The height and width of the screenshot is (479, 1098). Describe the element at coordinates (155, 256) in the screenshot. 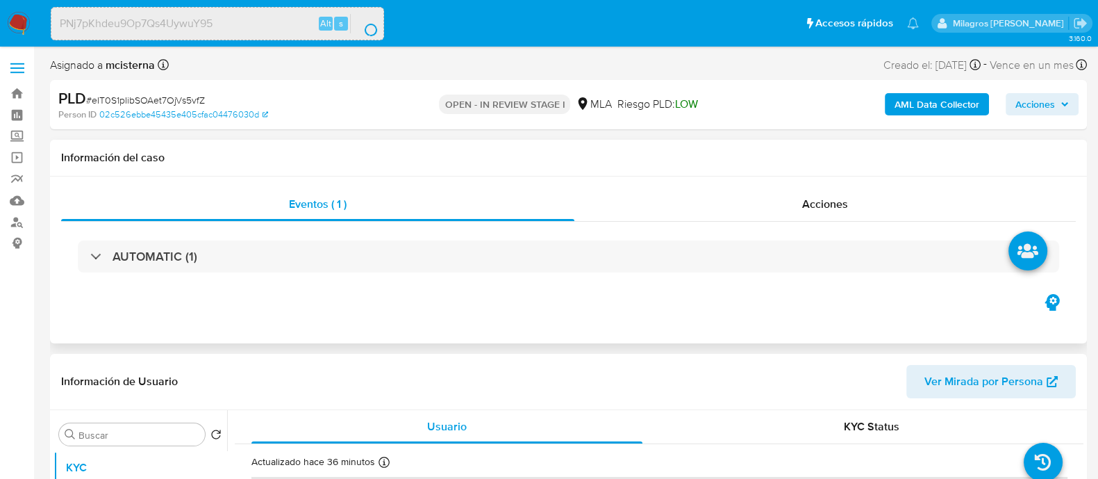

I see `h3: AUTOMATIC (1)` at that location.